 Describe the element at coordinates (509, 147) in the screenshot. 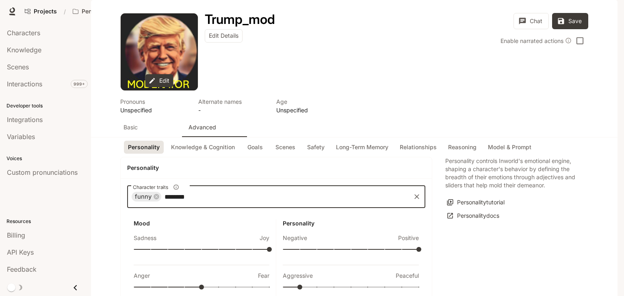

I see `button: Model & Prompt` at that location.